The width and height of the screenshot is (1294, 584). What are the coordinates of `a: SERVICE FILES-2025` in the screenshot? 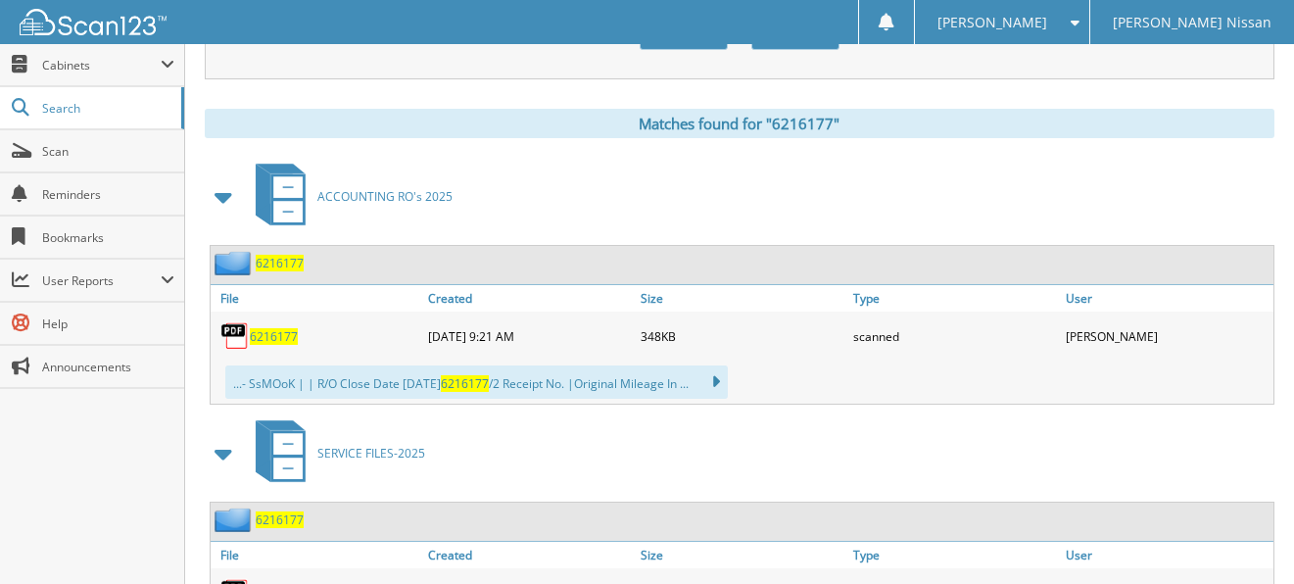 It's located at (334, 452).